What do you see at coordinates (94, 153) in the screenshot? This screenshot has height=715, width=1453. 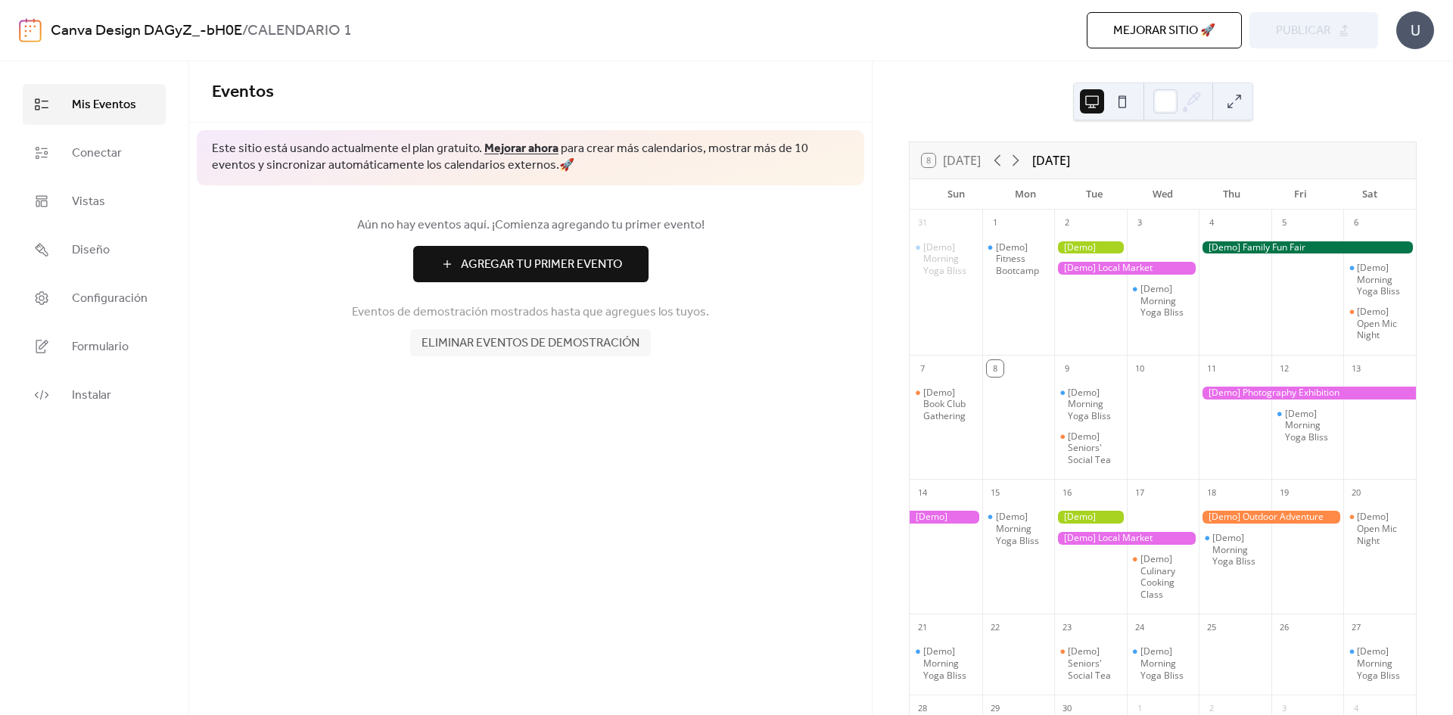 I see `a: Conectar` at bounding box center [94, 153].